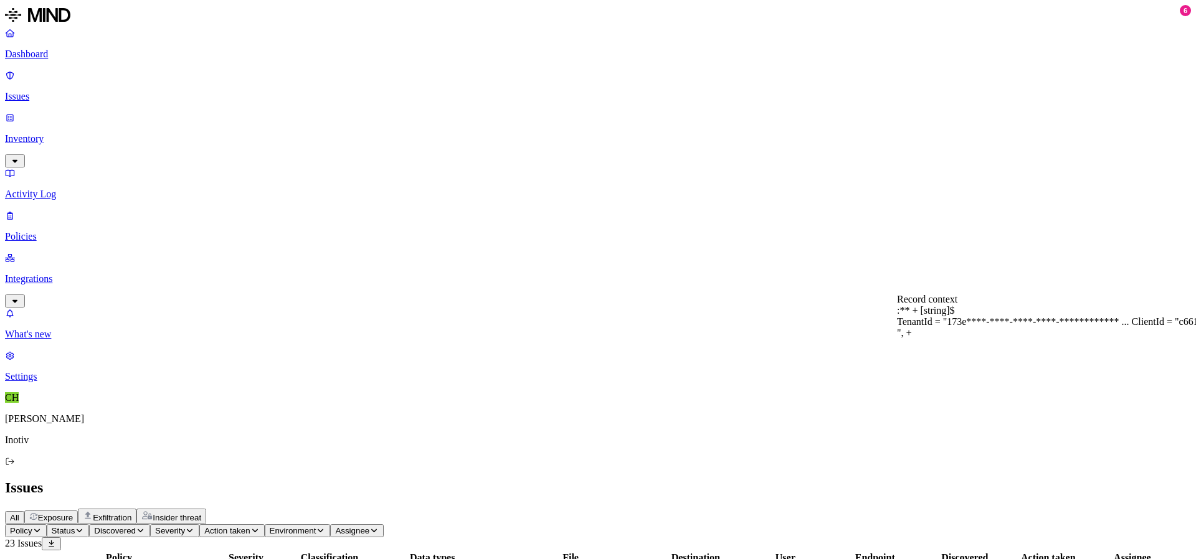  What do you see at coordinates (352, 531) in the screenshot?
I see `span: Assignee` at bounding box center [352, 531].